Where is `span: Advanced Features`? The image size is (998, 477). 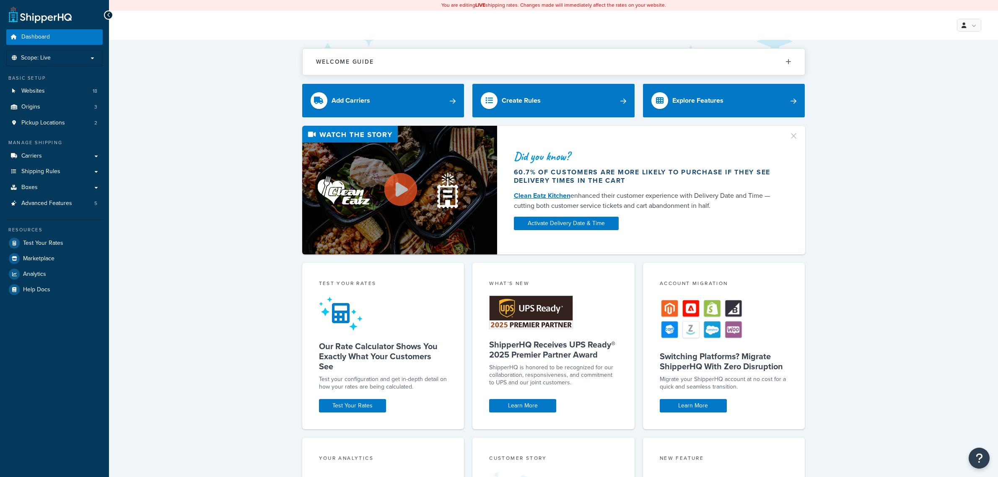 span: Advanced Features is located at coordinates (47, 203).